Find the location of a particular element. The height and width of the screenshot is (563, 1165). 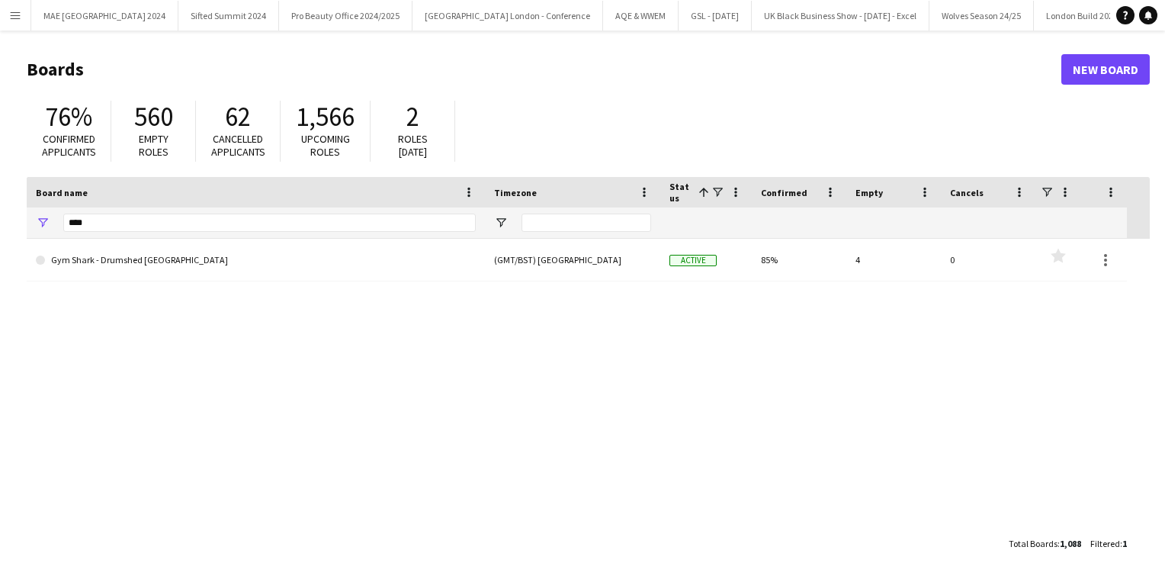

span: 76% is located at coordinates (69, 117).